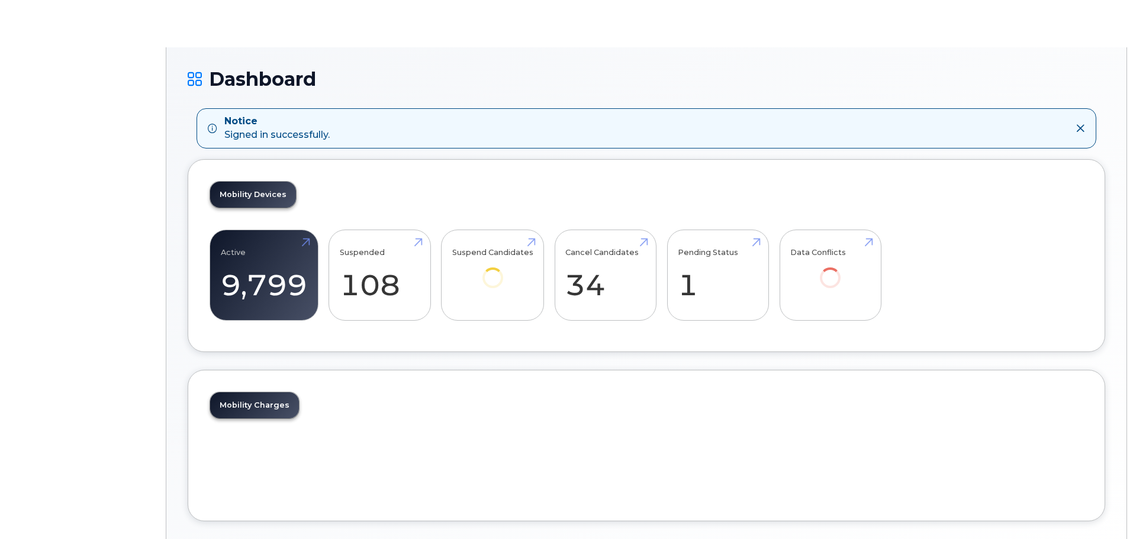 Image resolution: width=1133 pixels, height=539 pixels. What do you see at coordinates (253, 195) in the screenshot?
I see `a: Mobility Devices` at bounding box center [253, 195].